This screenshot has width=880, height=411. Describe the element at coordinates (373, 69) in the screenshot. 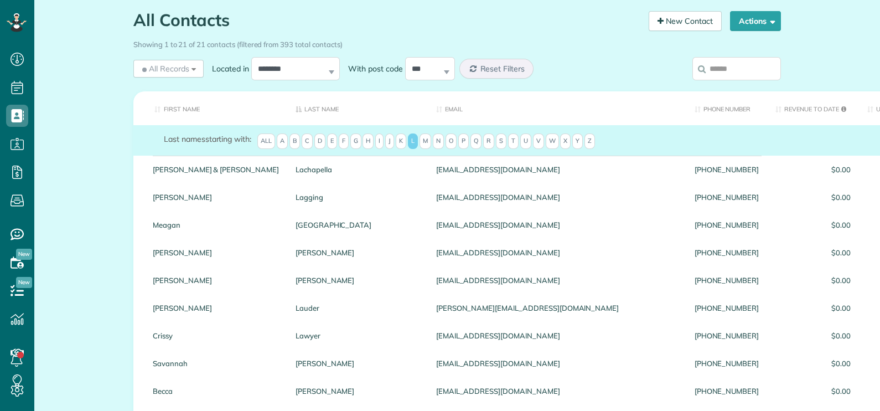

I see `label: With post code` at that location.